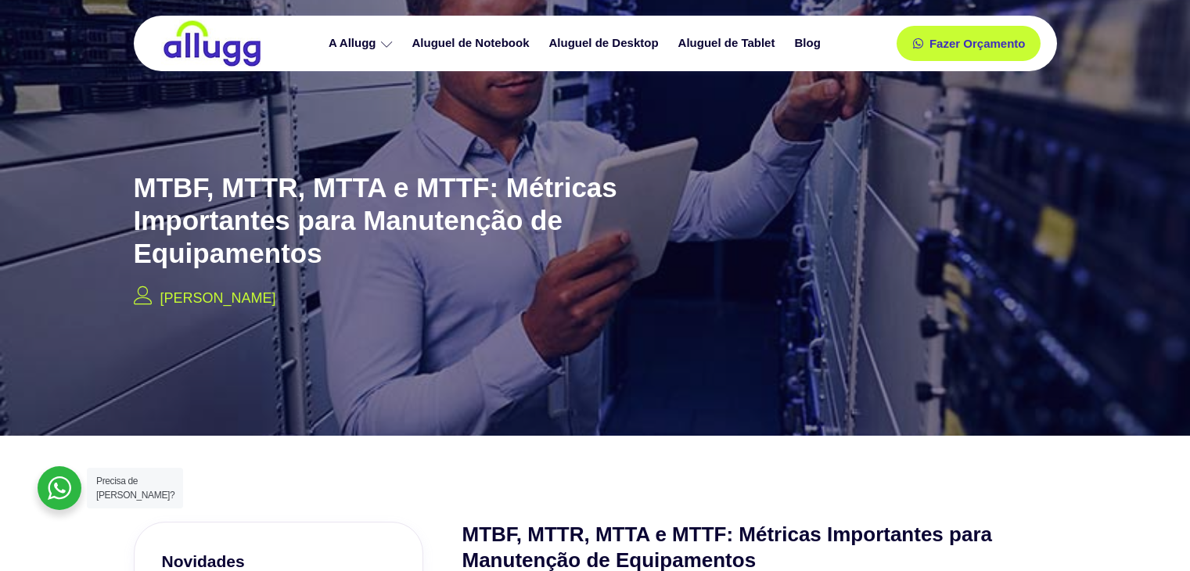 The image size is (1190, 571). I want to click on h2: MTBF, MTTR, MTTA e MTTF: Métricas Importantes para Manutenção de Equipamentos, so click(384, 221).